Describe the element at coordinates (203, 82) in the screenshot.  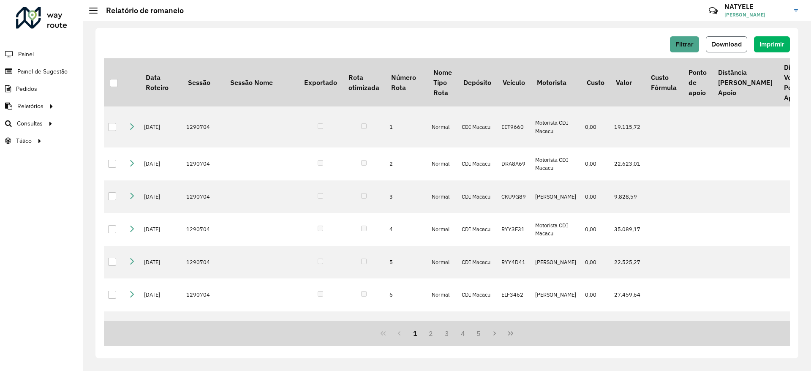
I see `th: Sessão` at that location.